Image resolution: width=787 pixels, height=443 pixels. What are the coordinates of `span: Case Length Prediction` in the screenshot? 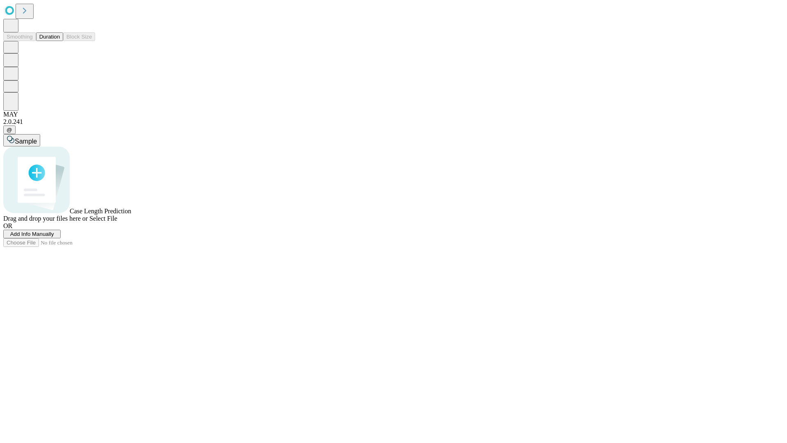 It's located at (100, 211).